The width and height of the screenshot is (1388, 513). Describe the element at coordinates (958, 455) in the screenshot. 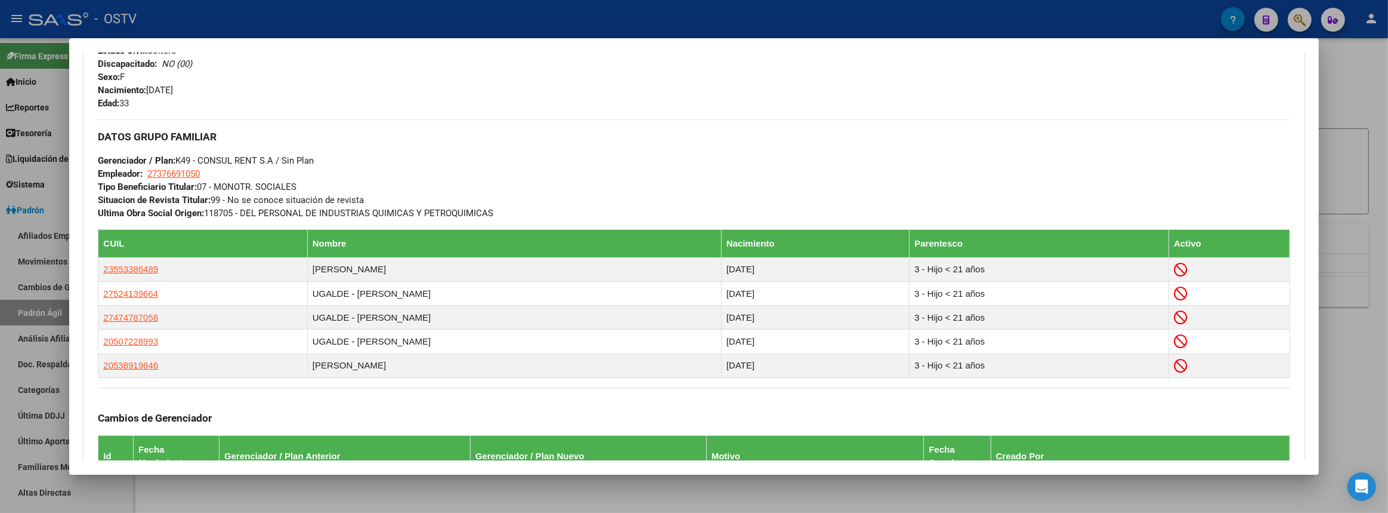

I see `th: Fecha Creado` at that location.